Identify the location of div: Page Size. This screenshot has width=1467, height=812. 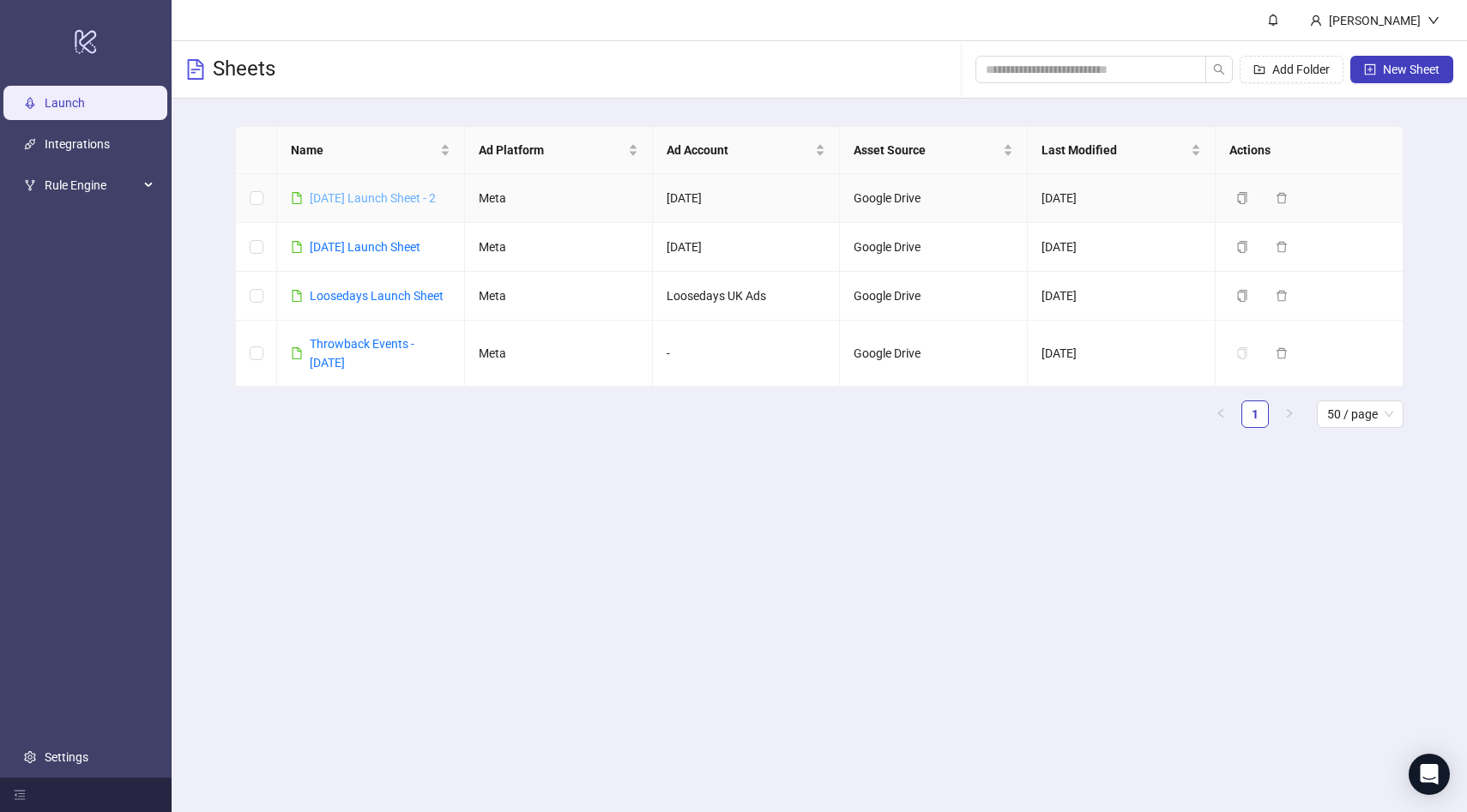
(1360, 414).